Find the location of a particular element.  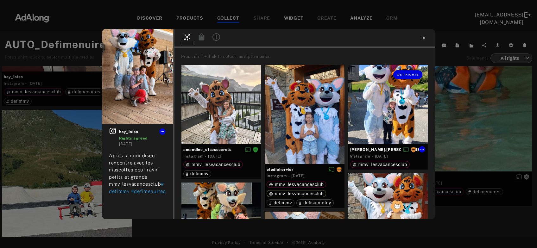

span: Get rights is located at coordinates (408, 75).